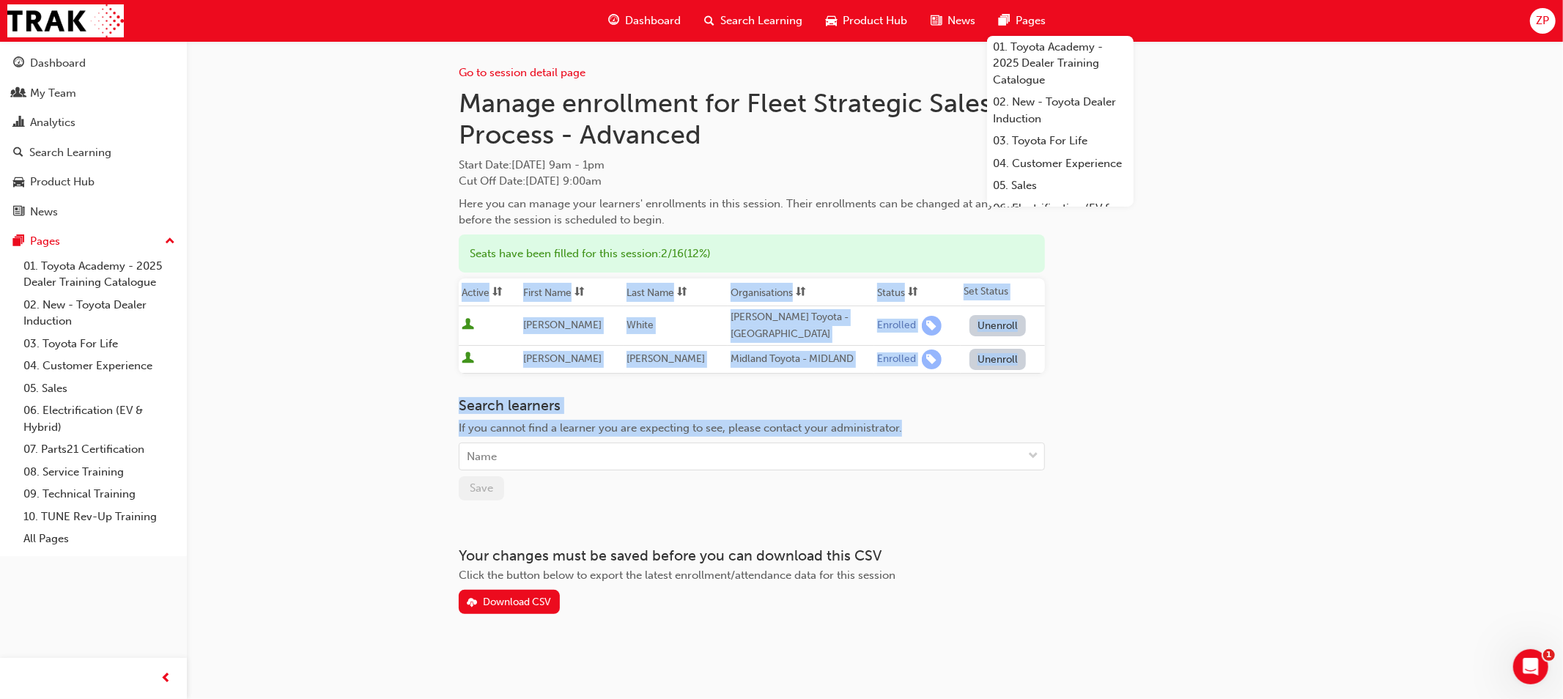 This screenshot has height=699, width=1563. What do you see at coordinates (93, 93) in the screenshot?
I see `a: My Team` at bounding box center [93, 93].